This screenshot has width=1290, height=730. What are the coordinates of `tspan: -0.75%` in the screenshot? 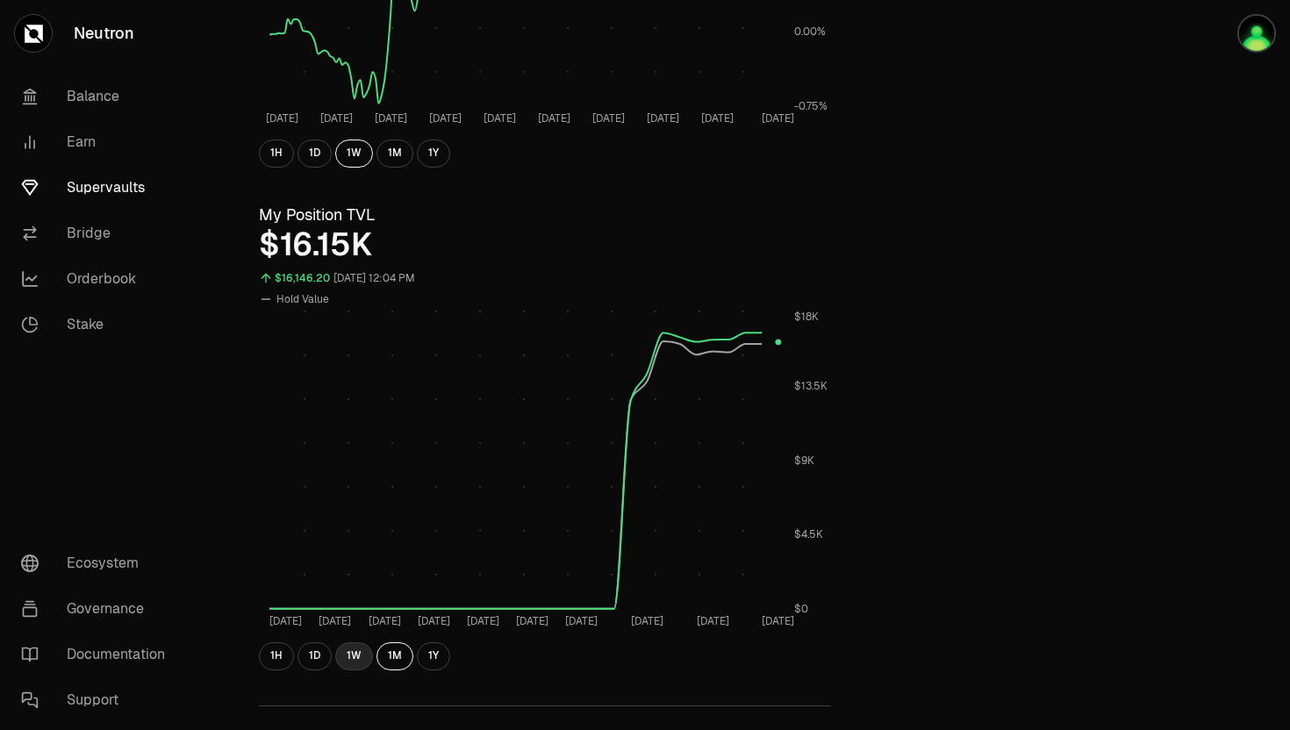 It's located at (811, 106).